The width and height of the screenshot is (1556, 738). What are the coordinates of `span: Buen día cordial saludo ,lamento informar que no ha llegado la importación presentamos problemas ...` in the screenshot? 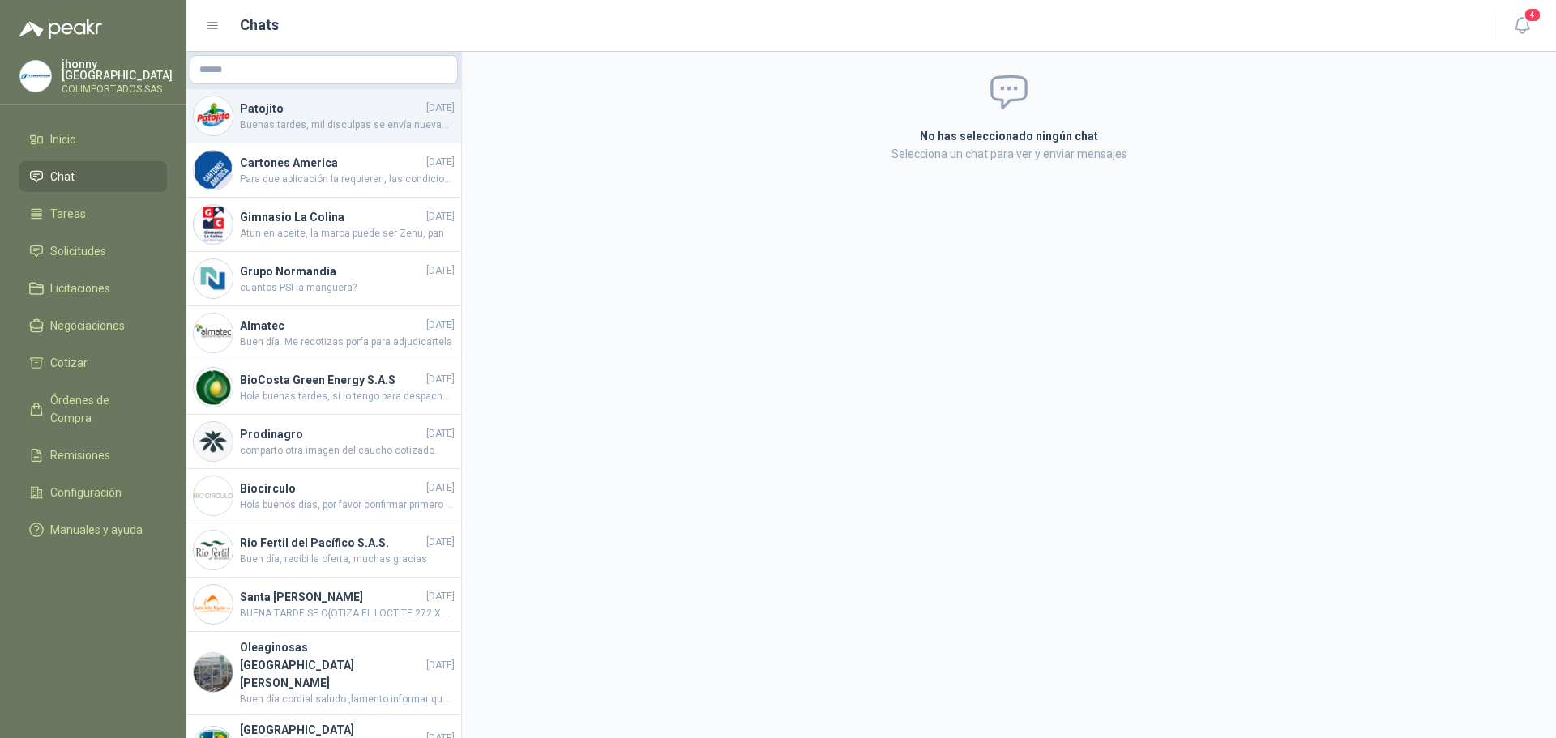 It's located at (347, 699).